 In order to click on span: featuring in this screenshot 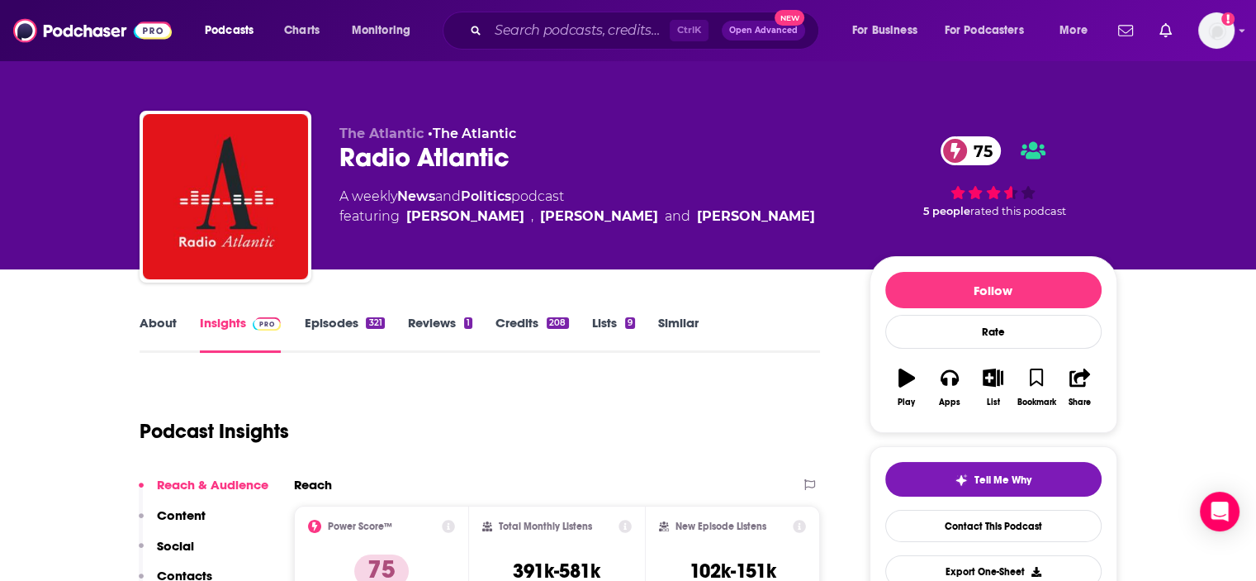, I will do `click(577, 216)`.